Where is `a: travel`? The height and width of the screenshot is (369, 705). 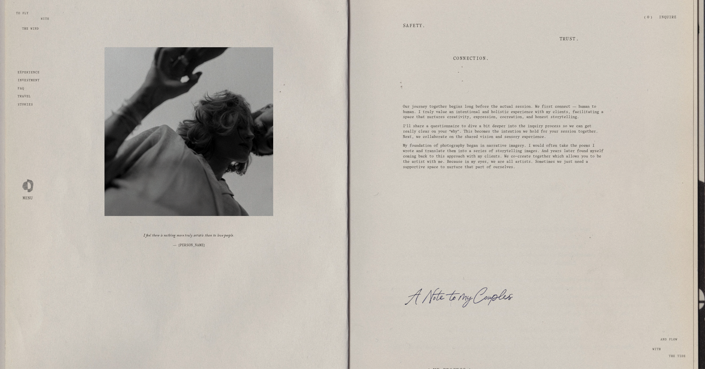
a: travel is located at coordinates (24, 96).